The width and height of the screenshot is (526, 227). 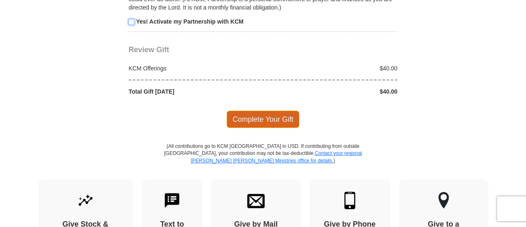 What do you see at coordinates (256, 200) in the screenshot?
I see `img: envelope.svg` at bounding box center [256, 200].